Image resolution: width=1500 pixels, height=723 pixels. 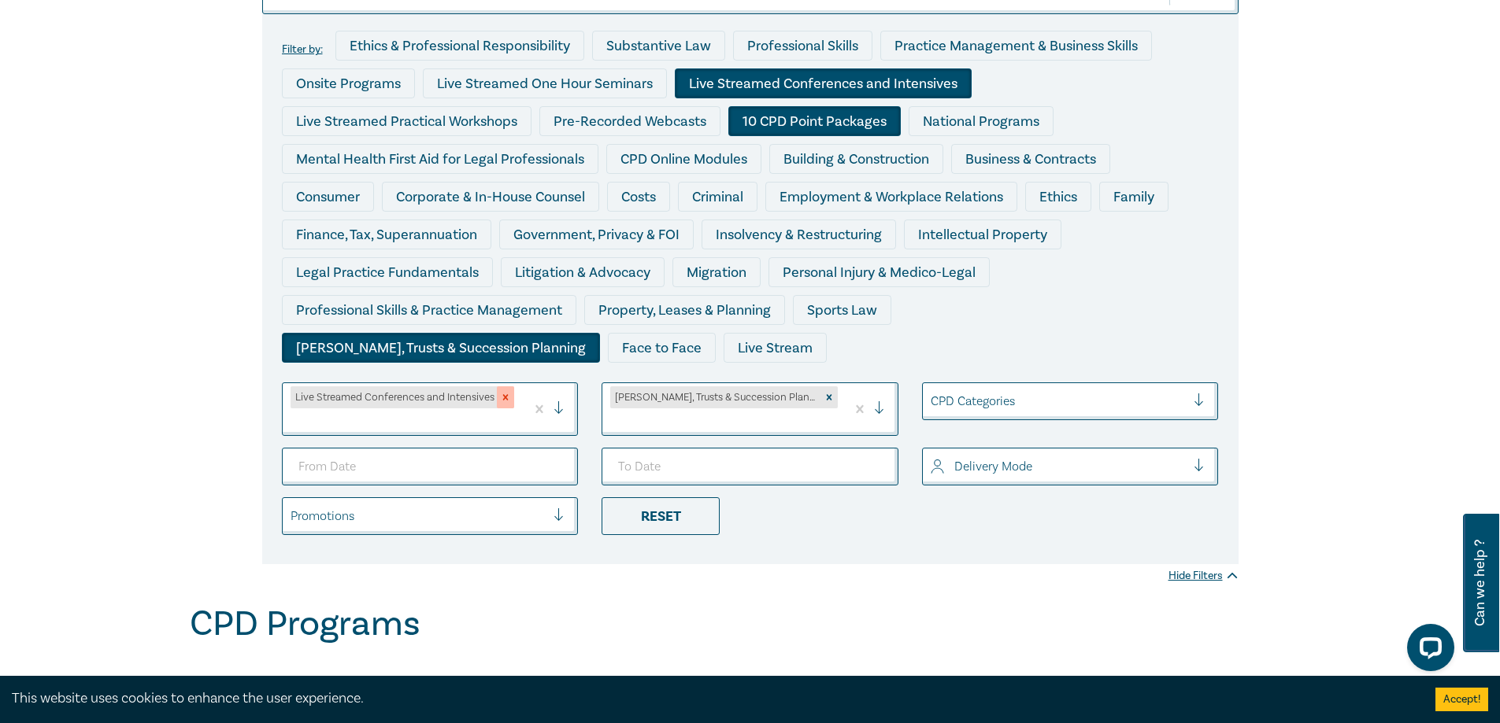 I want to click on div: Business & Contracts, so click(x=1030, y=159).